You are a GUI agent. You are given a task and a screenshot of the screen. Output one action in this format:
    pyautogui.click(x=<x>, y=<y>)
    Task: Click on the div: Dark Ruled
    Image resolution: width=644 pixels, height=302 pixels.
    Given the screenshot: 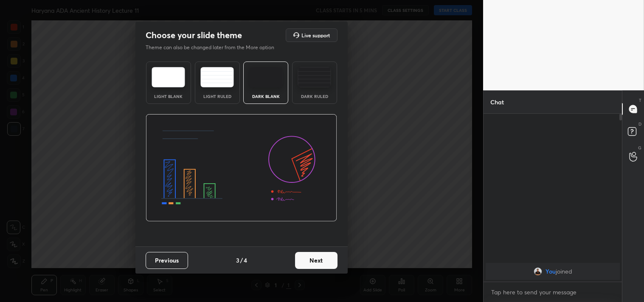 What is the action you would take?
    pyautogui.click(x=314, y=96)
    